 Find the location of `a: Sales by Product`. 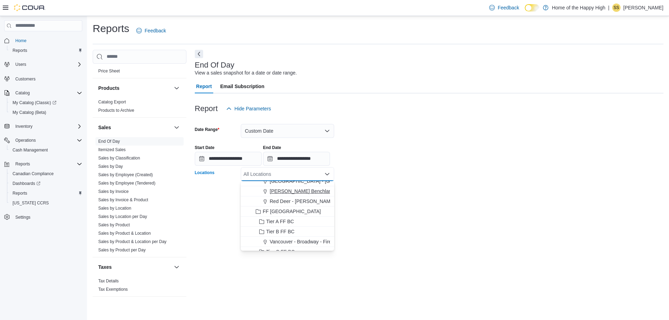

a: Sales by Product is located at coordinates (114, 225).